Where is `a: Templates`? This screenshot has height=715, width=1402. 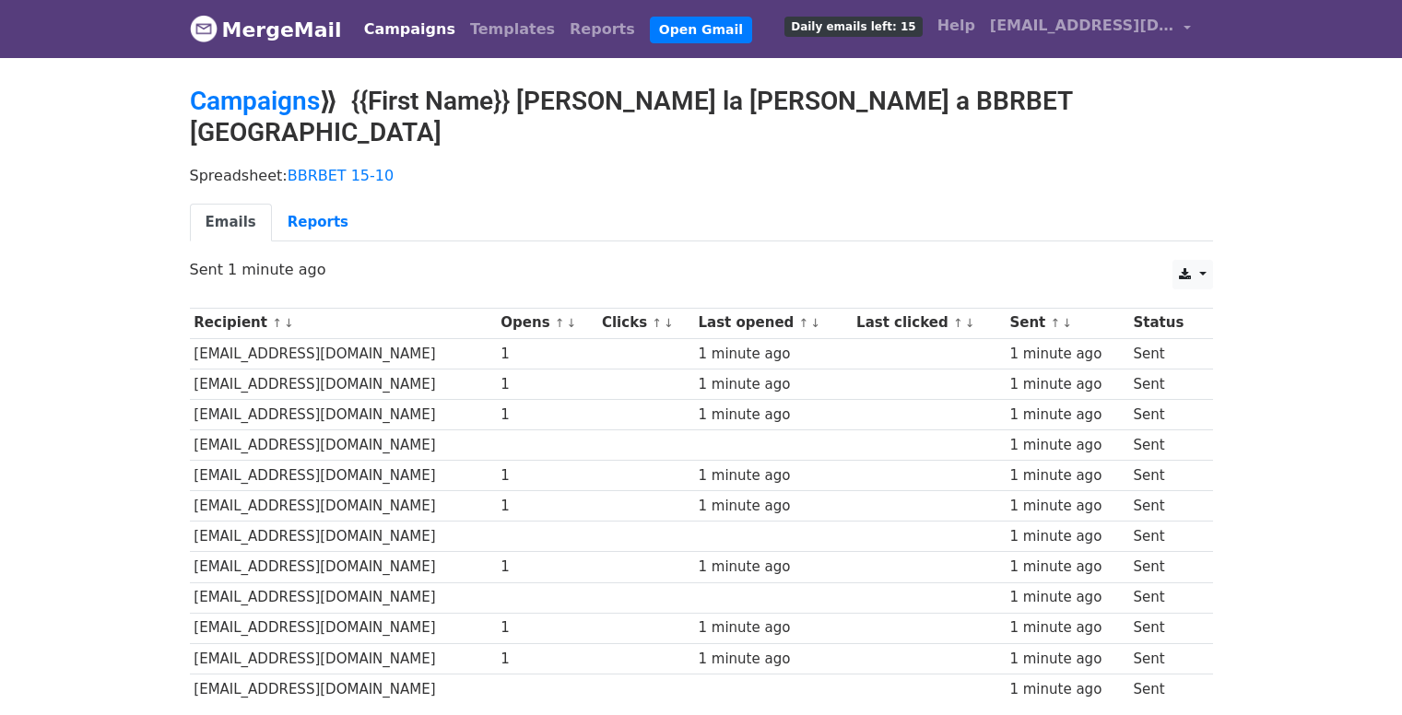 a: Templates is located at coordinates (512, 29).